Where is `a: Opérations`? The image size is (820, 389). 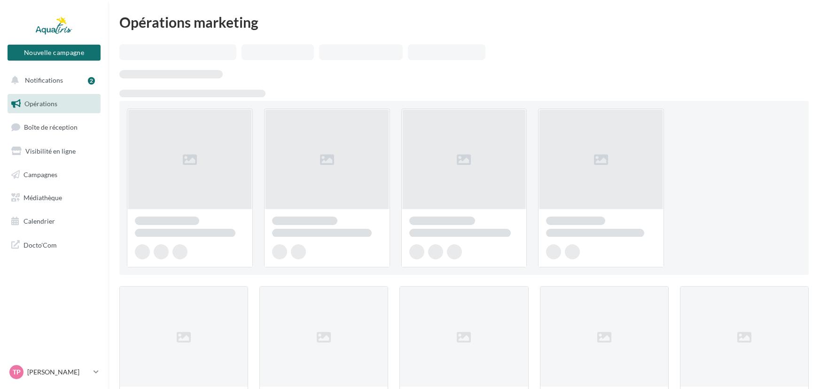 a: Opérations is located at coordinates (54, 104).